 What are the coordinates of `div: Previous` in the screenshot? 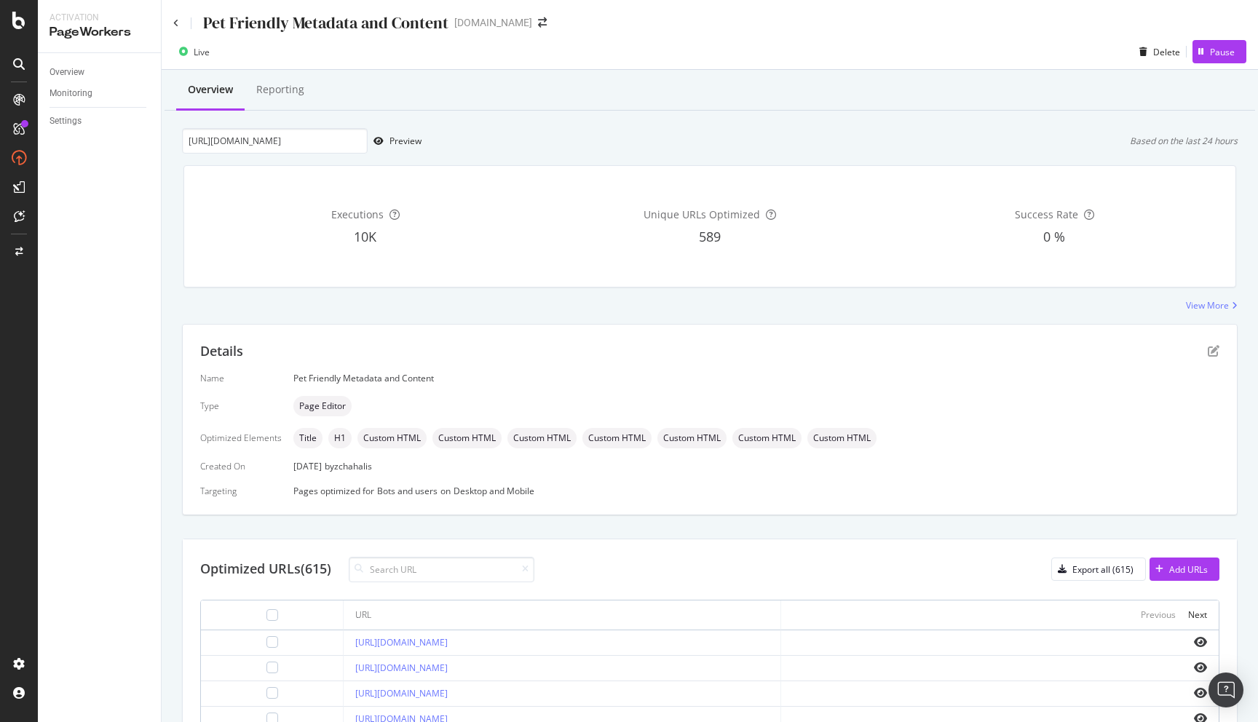 It's located at (1158, 614).